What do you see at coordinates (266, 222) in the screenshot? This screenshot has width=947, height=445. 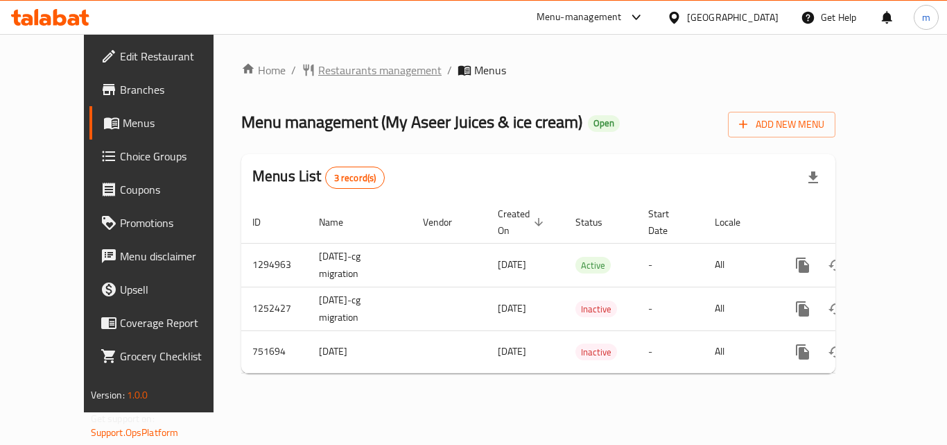 I see `span: ID` at bounding box center [266, 222].